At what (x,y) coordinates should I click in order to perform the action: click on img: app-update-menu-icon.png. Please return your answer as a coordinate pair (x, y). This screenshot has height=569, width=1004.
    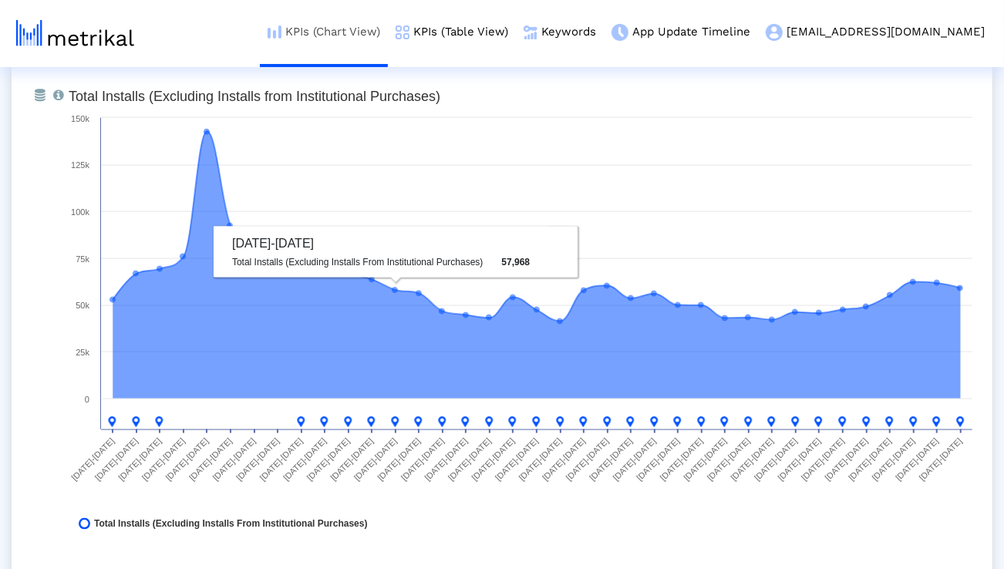
    Looking at the image, I should click on (620, 32).